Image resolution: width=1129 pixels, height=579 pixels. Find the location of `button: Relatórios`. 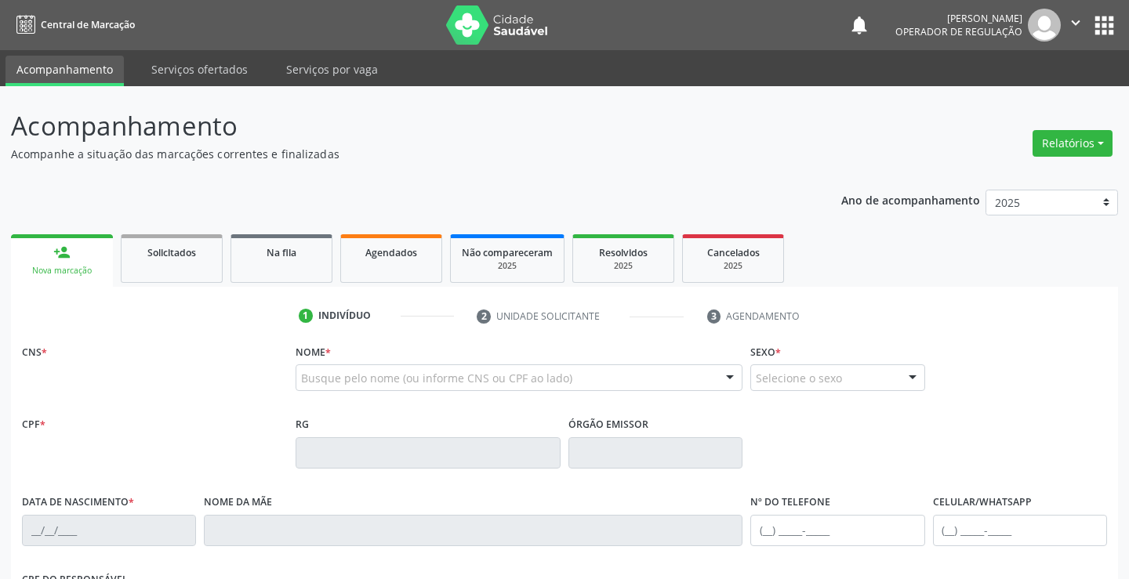

button: Relatórios is located at coordinates (1072, 143).